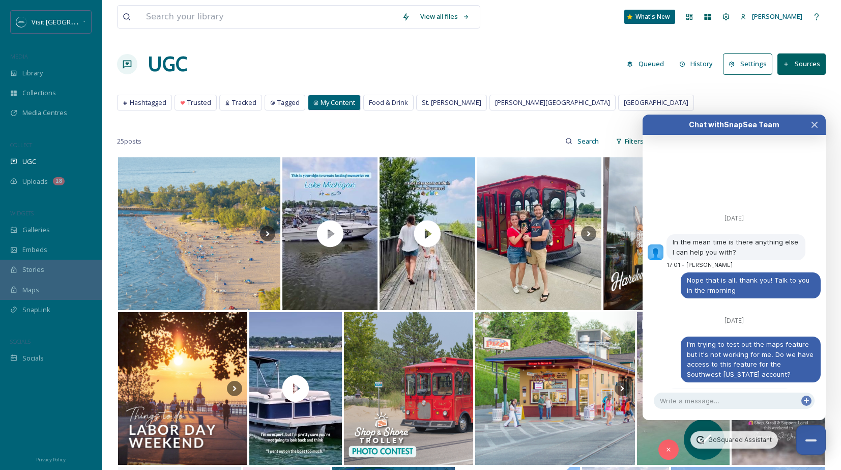 The width and height of the screenshot is (841, 470). I want to click on button: History, so click(696, 64).